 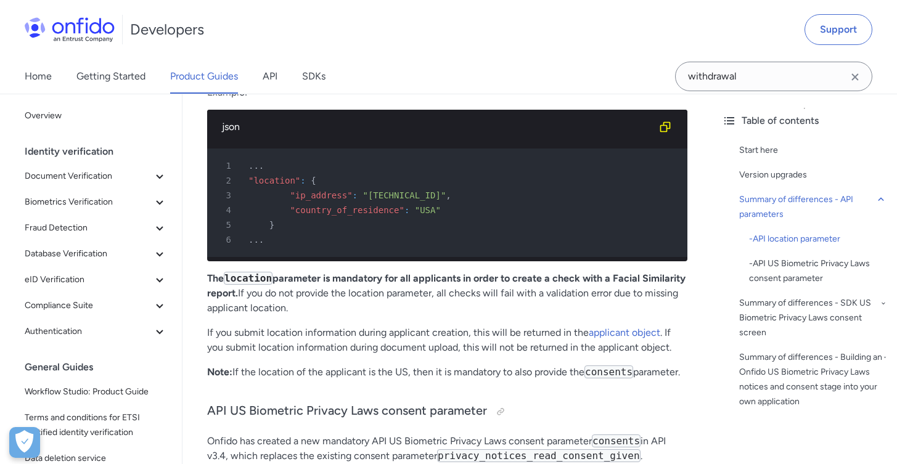 What do you see at coordinates (38, 76) in the screenshot?
I see `a: Home` at bounding box center [38, 76].